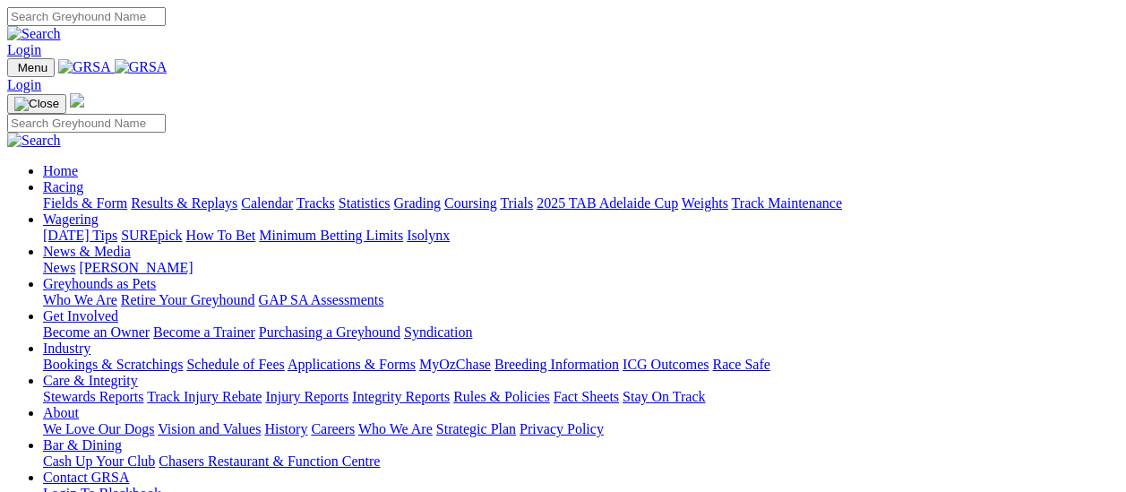 The image size is (1126, 492). Describe the element at coordinates (562, 428) in the screenshot. I see `a: Privacy Policy` at that location.